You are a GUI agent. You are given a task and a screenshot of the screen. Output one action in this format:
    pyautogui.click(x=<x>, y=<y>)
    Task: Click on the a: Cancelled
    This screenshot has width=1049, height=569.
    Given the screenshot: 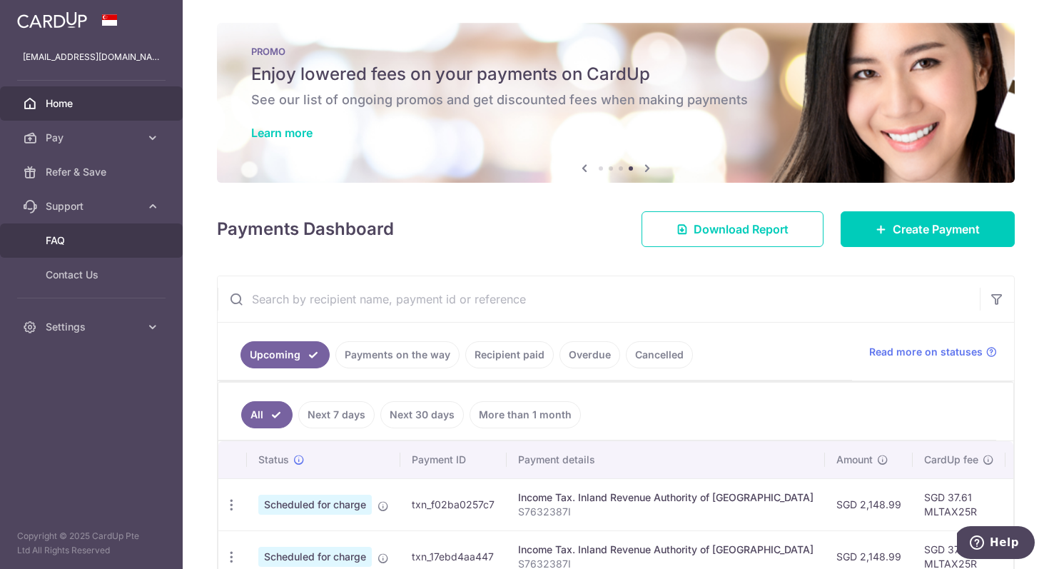 What is the action you would take?
    pyautogui.click(x=659, y=355)
    